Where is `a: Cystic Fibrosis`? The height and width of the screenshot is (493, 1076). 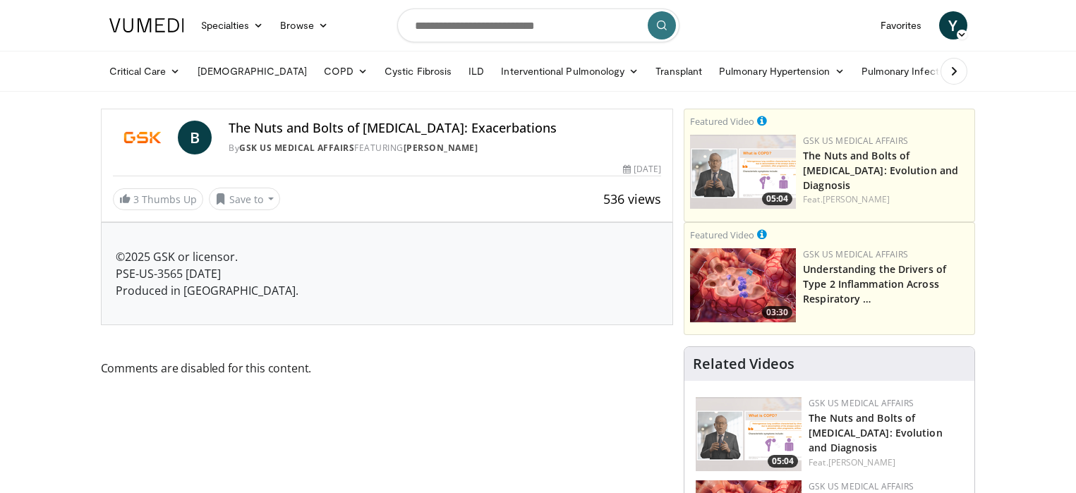 a: Cystic Fibrosis is located at coordinates (418, 71).